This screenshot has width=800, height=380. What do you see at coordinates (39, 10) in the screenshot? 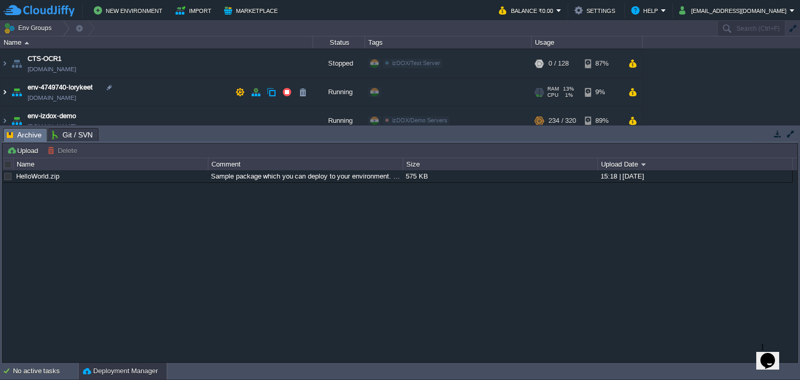
I see `img: CloudJiffy` at bounding box center [39, 10].